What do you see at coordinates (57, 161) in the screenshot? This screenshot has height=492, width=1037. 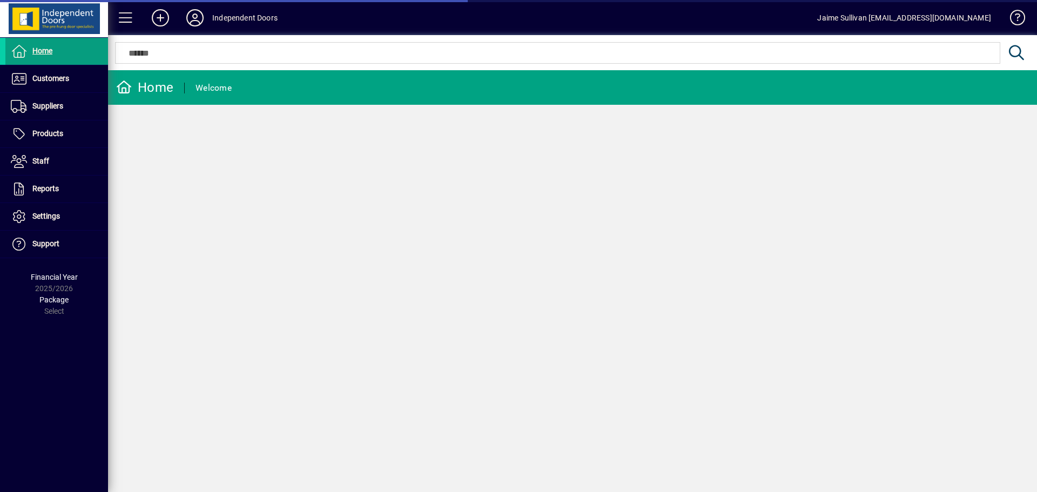 I see `a: Staff` at bounding box center [57, 161].